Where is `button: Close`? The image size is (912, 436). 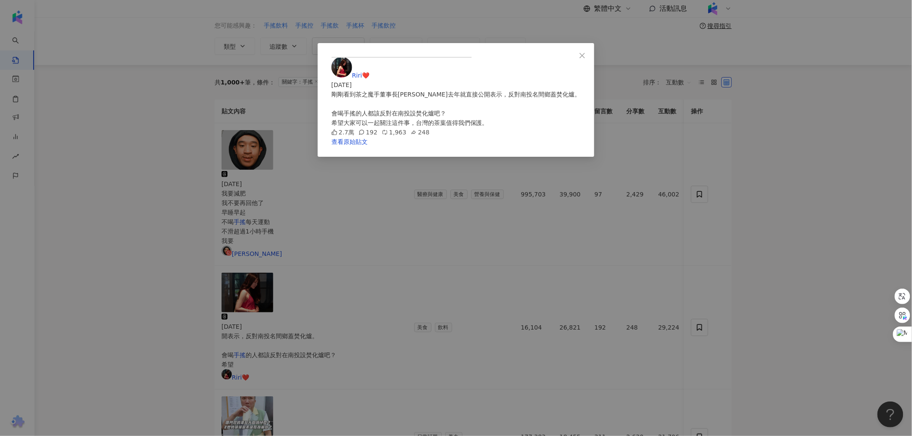
button: Close is located at coordinates (583, 56).